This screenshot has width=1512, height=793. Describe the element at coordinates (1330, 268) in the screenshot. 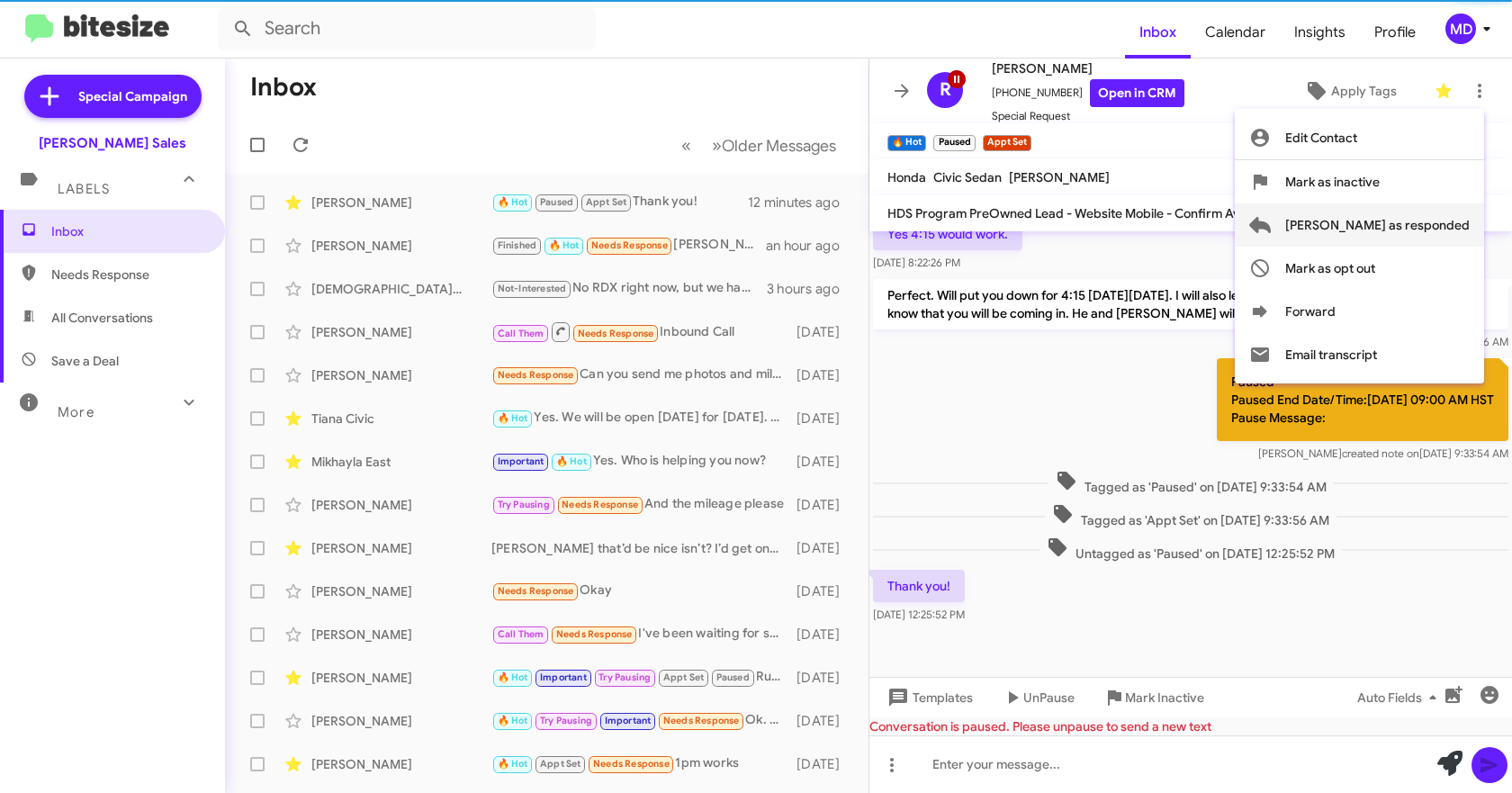

I see `span: Mark as opt out` at that location.